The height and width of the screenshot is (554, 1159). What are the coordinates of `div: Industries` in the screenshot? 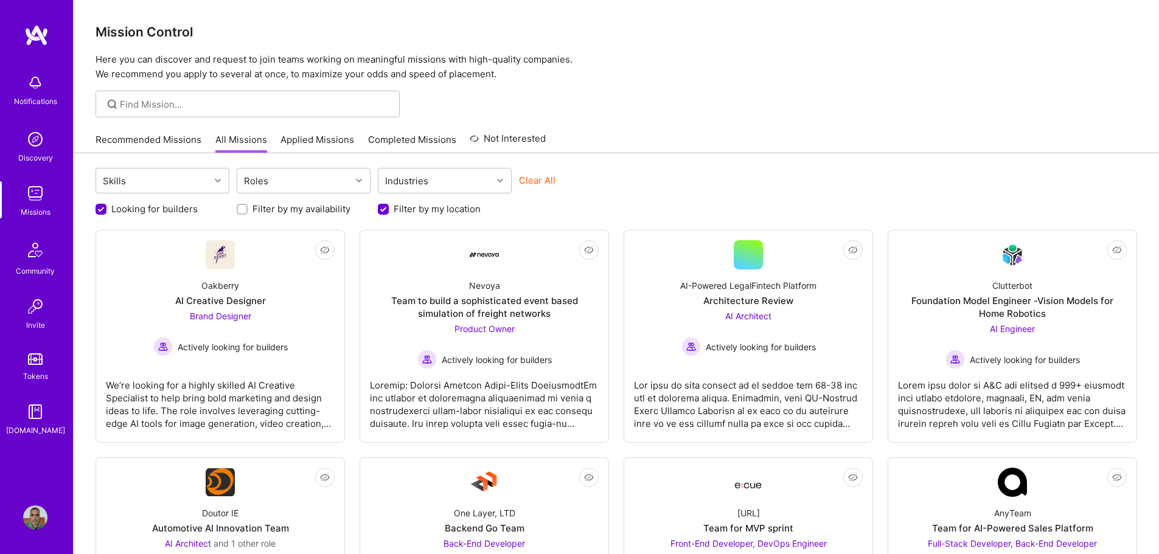 It's located at (406, 181).